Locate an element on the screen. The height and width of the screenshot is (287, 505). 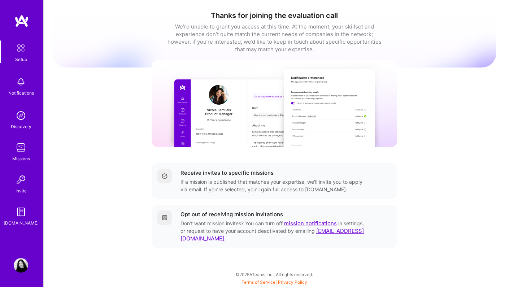
a: Privacy Policy is located at coordinates (292, 282).